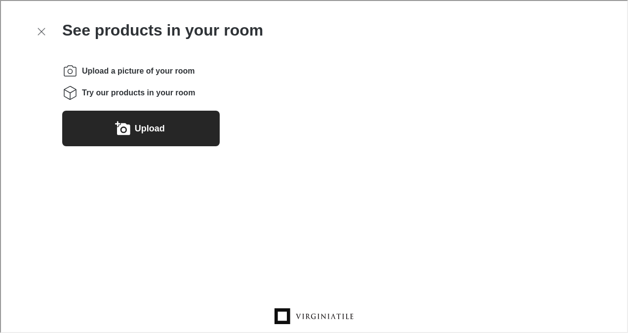  I want to click on span: Try our products in your room, so click(137, 92).